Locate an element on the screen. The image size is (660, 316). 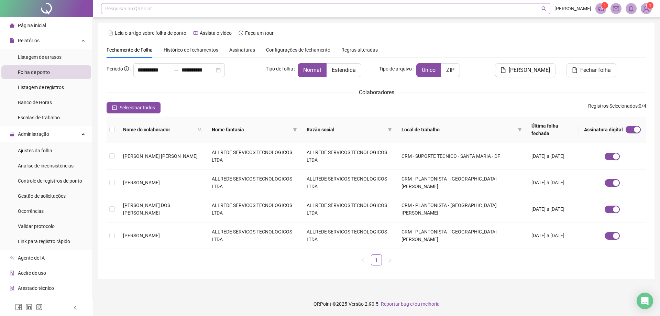
li: Página anterior is located at coordinates (362, 260).